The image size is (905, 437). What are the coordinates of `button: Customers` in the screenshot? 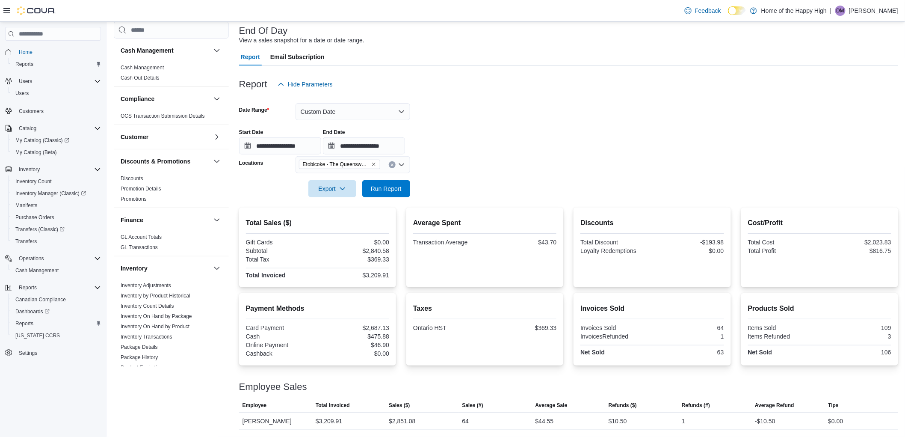 It's located at (53, 110).